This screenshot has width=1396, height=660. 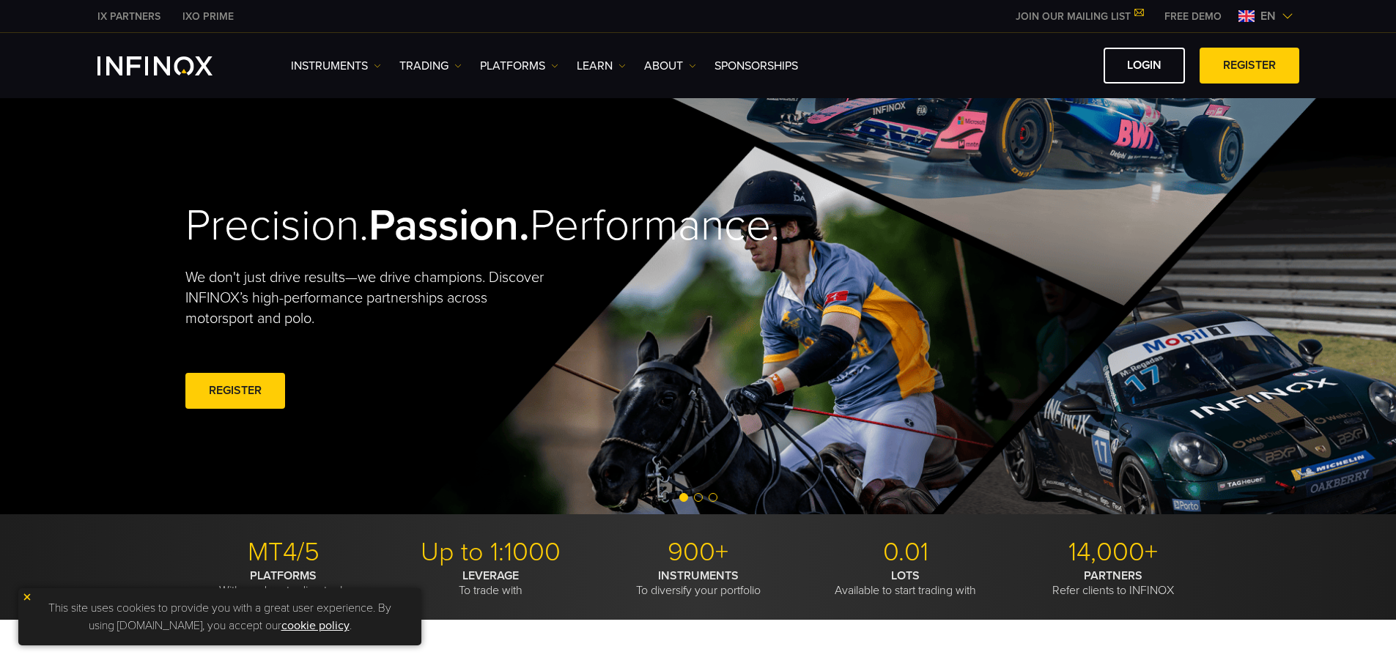 I want to click on a: TRADING, so click(x=430, y=66).